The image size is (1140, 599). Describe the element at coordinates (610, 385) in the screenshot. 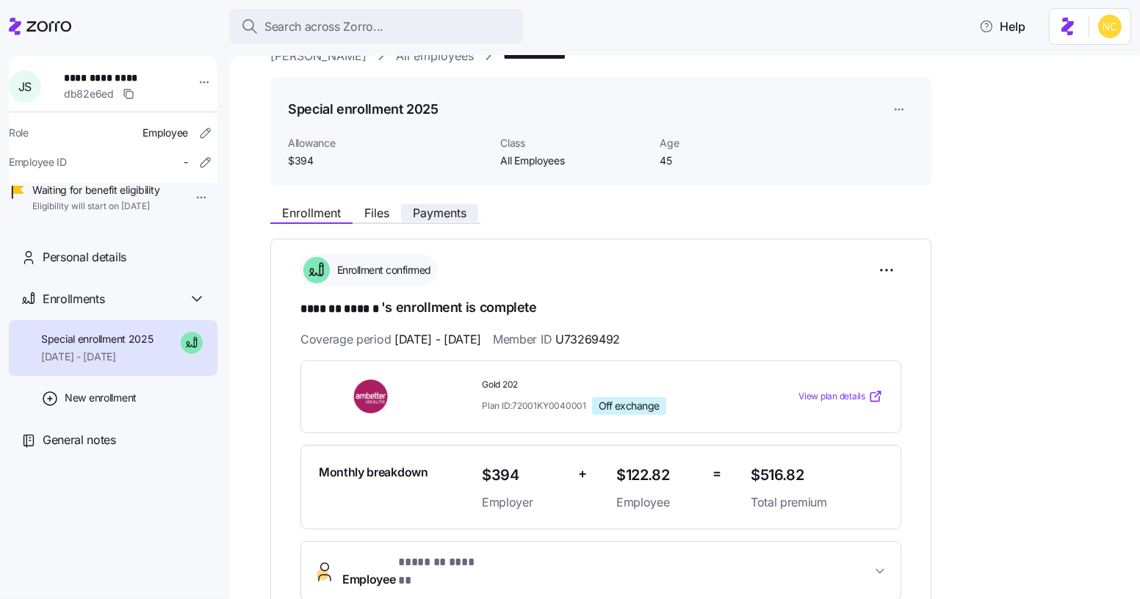

I see `span: Gold 202` at that location.